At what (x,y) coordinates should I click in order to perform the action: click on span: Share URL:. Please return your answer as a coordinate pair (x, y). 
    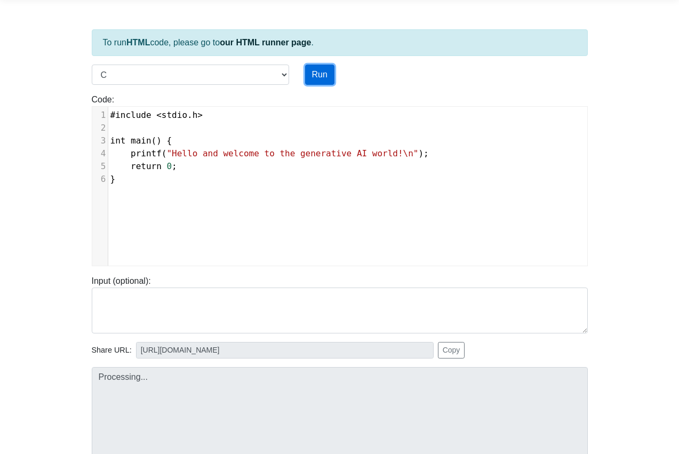
    Looking at the image, I should click on (111, 350).